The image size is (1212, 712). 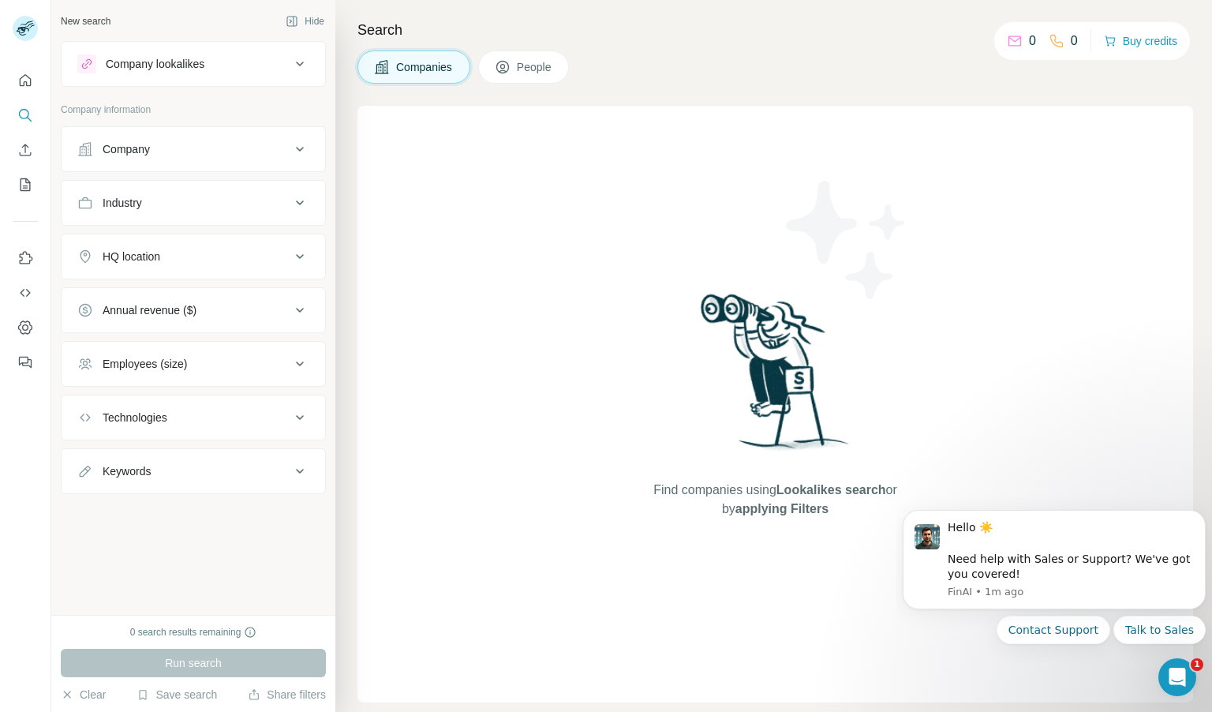 I want to click on div: Company, so click(x=126, y=149).